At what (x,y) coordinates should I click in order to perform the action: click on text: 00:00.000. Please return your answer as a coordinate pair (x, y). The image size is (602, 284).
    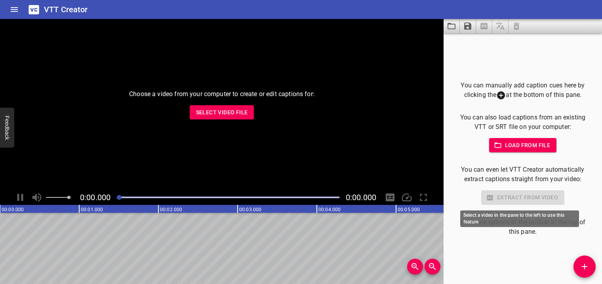
    Looking at the image, I should click on (13, 210).